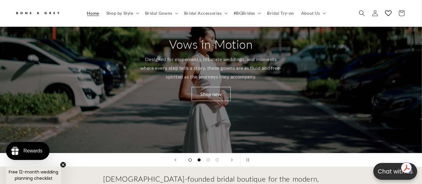 This screenshot has width=422, height=184. Describe the element at coordinates (395, 171) in the screenshot. I see `p: Chat with us` at that location.